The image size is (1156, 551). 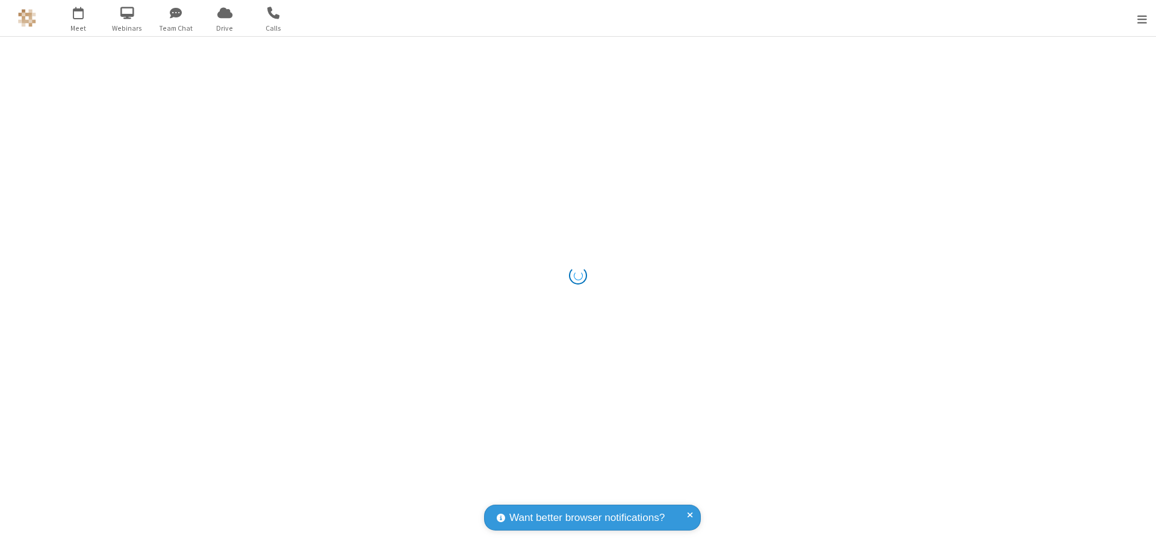 I want to click on span: Calls, so click(x=273, y=28).